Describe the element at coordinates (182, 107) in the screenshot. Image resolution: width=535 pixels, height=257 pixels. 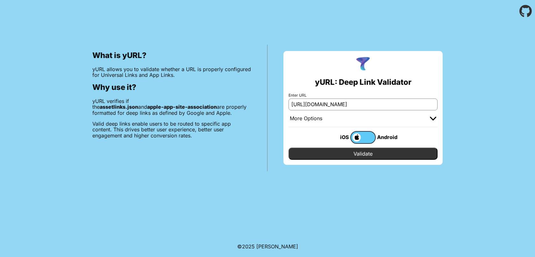
I see `b: apple-app-site-association` at that location.